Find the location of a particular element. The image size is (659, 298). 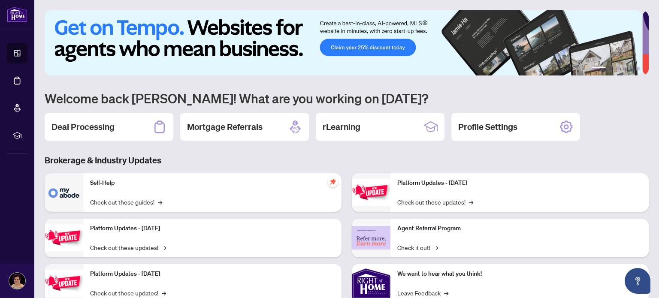

button: 1 is located at coordinates (599, 69).